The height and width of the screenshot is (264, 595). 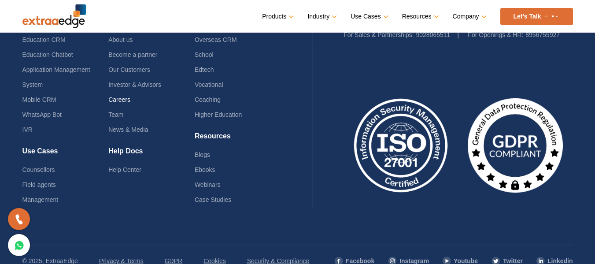 I want to click on a: Careers, so click(x=119, y=100).